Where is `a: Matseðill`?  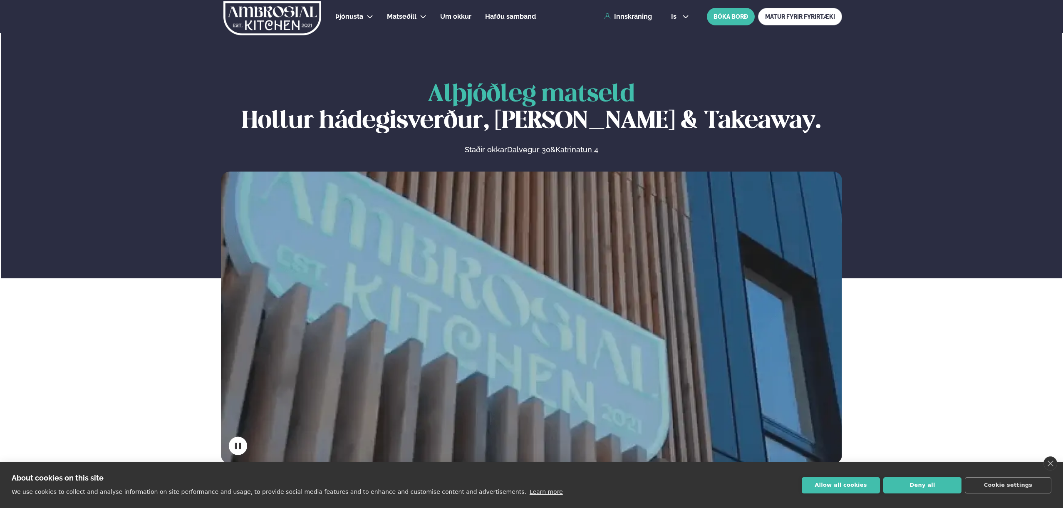
a: Matseðill is located at coordinates (402, 17).